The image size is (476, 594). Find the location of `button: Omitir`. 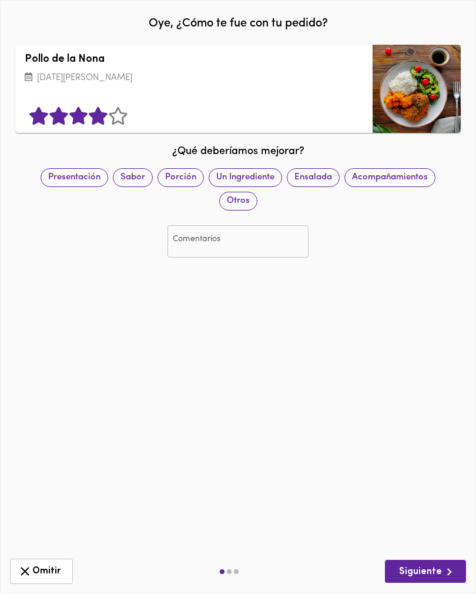

button: Omitir is located at coordinates (41, 571).